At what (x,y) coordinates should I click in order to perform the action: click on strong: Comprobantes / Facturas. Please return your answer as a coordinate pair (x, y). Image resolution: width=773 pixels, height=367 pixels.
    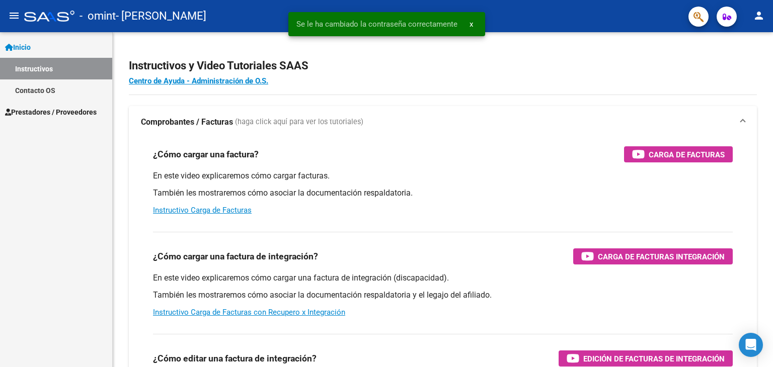
    Looking at the image, I should click on (187, 122).